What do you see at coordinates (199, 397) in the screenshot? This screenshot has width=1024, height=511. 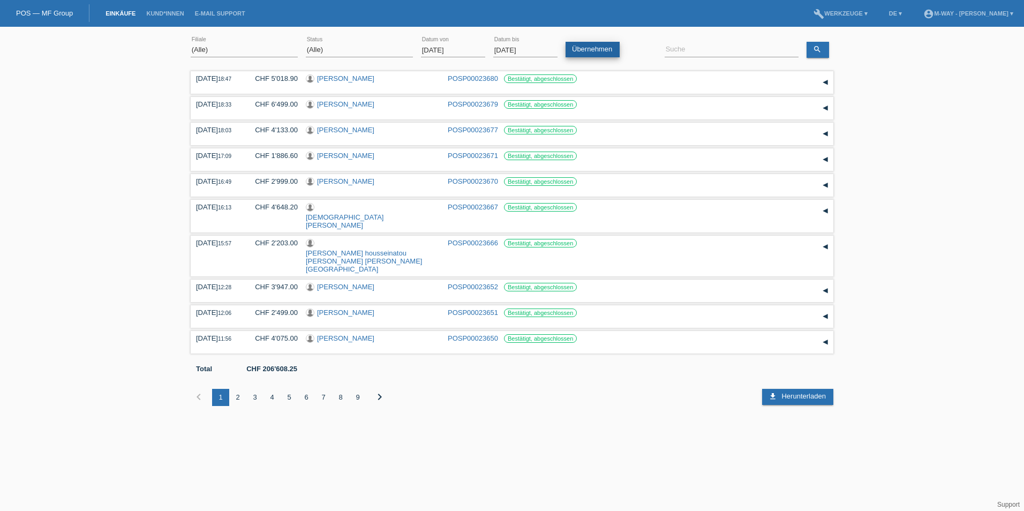 I see `i: chevron_left` at bounding box center [199, 397].